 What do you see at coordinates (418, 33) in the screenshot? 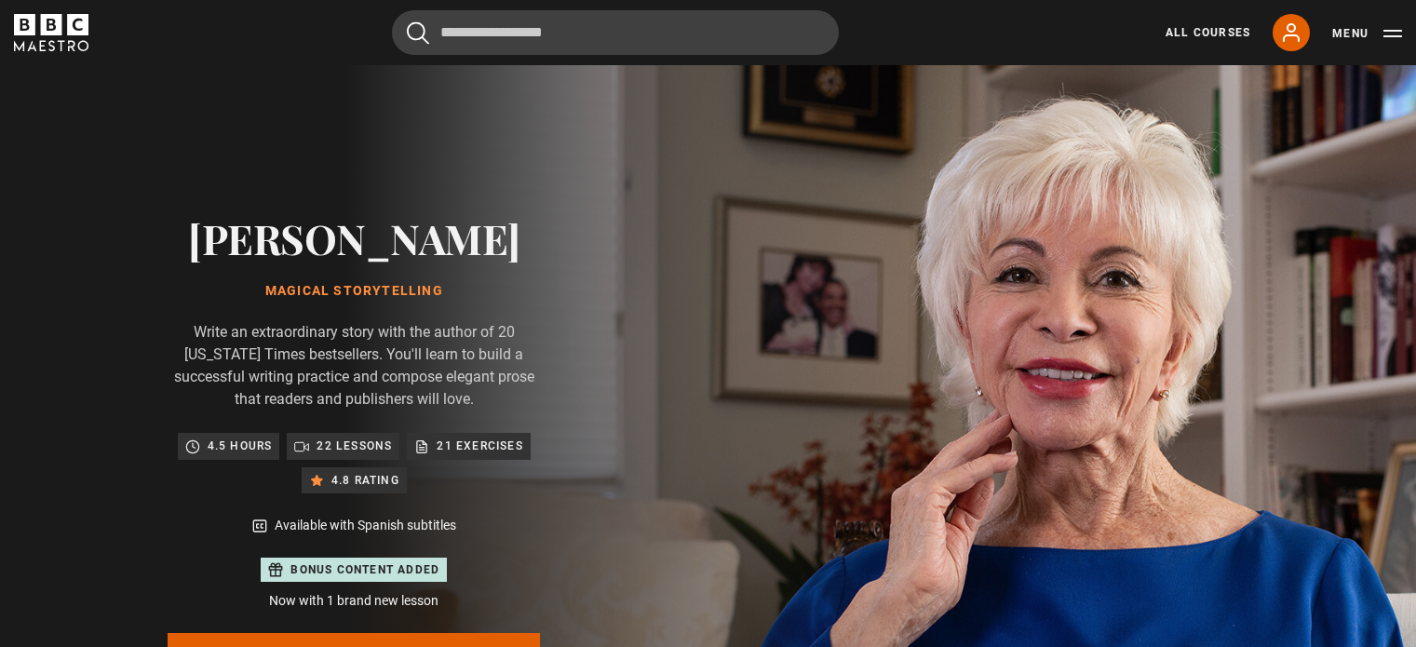
I see `button: Submit the search query` at bounding box center [418, 33].